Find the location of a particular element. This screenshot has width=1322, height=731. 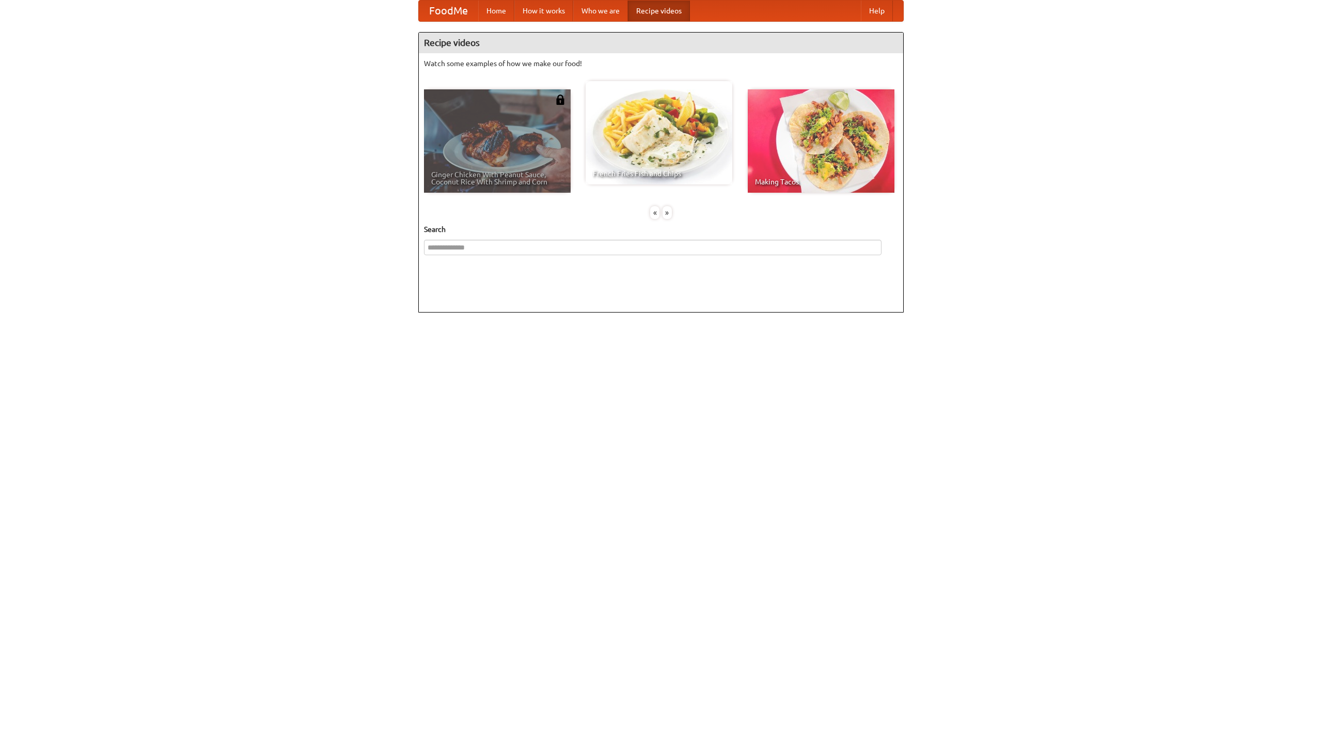

a: Recipe videos is located at coordinates (659, 11).